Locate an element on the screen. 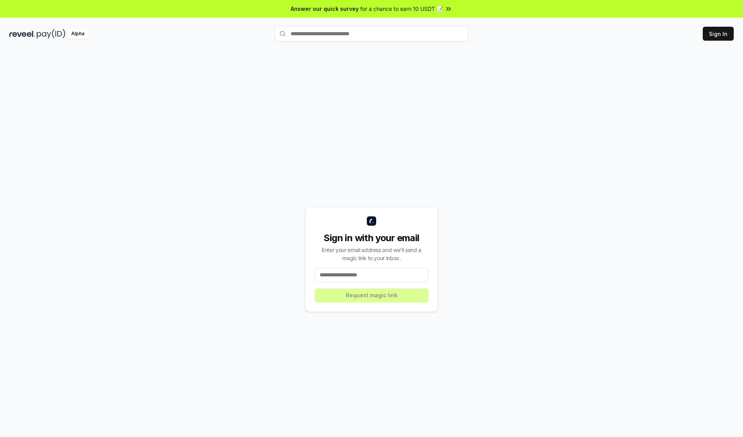 Image resolution: width=743 pixels, height=437 pixels. div: Enter your email address and we’ll send a magic link to your inbox. is located at coordinates (371, 254).